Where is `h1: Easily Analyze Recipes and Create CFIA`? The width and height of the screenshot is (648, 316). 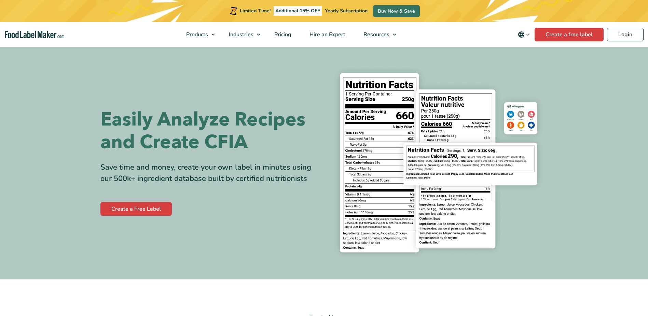
h1: Easily Analyze Recipes and Create CFIA is located at coordinates (210, 131).